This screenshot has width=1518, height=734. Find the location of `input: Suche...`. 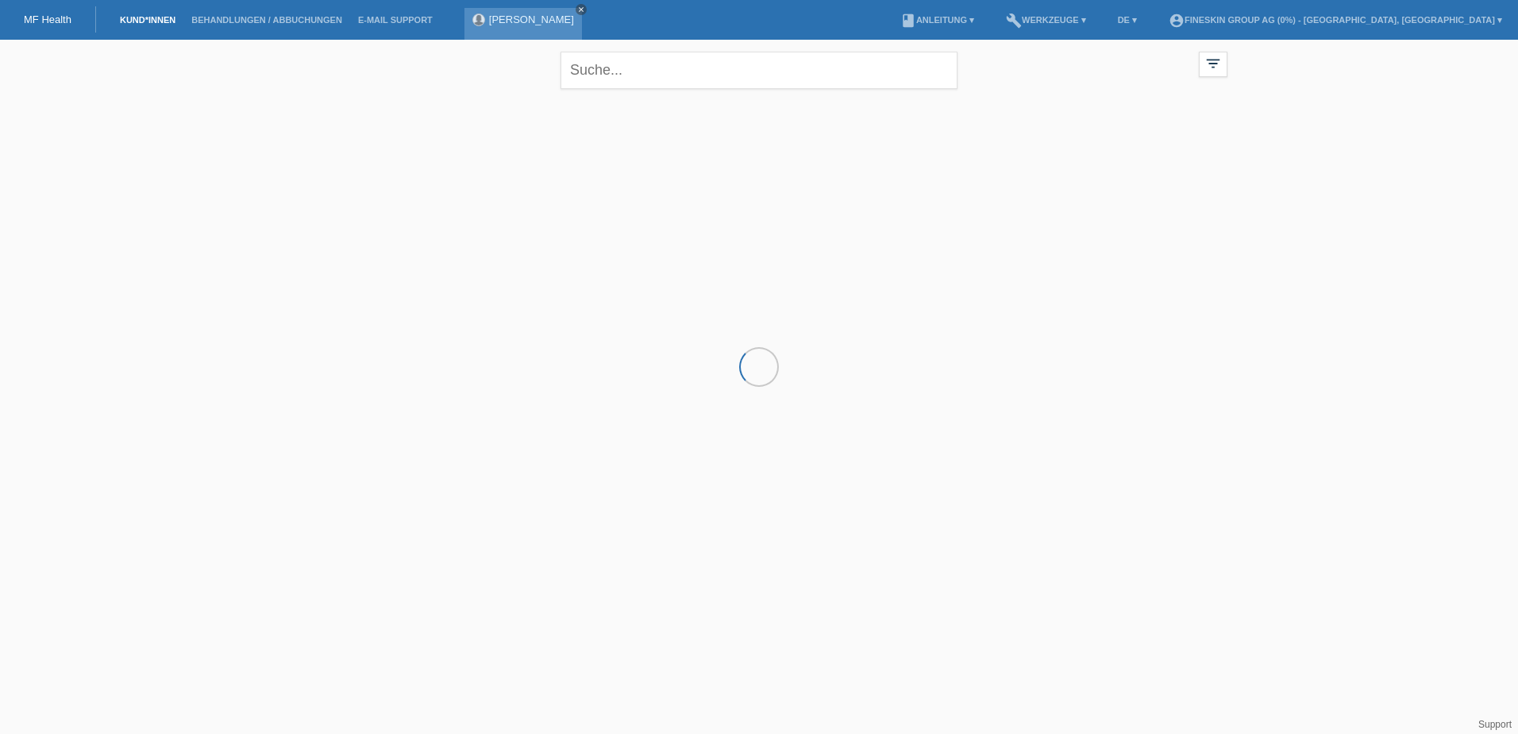

input: Suche... is located at coordinates (759, 70).